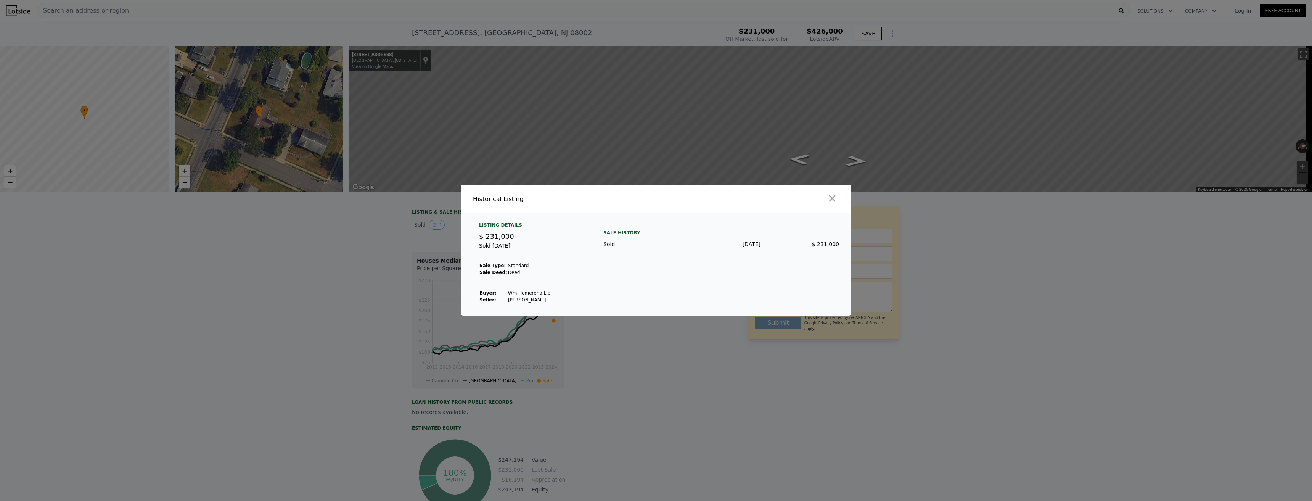 The width and height of the screenshot is (1312, 501). I want to click on div: Listing Details, so click(532, 227).